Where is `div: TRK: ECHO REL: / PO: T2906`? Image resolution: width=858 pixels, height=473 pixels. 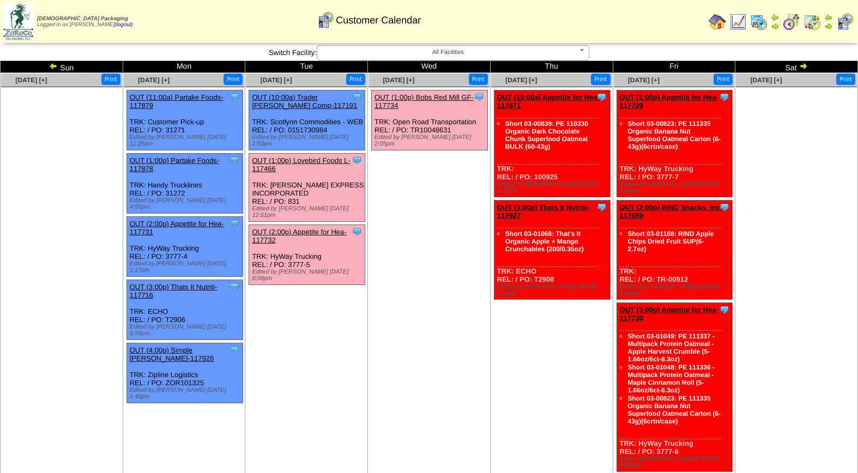 div: TRK: ECHO REL: / PO: T2906 is located at coordinates (184, 310).